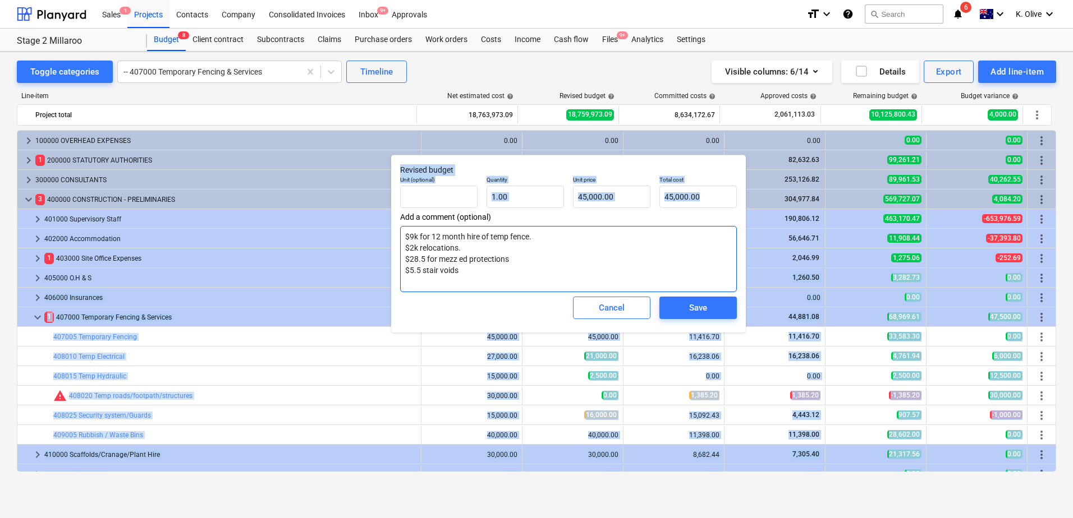 This screenshot has width=1073, height=518. Describe the element at coordinates (471, 337) in the screenshot. I see `div: 45,000.00` at that location.